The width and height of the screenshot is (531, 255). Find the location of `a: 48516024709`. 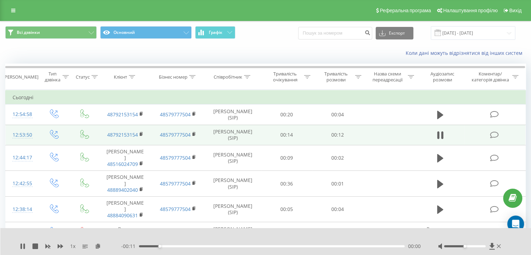

a: 48516024709 is located at coordinates (123, 164).